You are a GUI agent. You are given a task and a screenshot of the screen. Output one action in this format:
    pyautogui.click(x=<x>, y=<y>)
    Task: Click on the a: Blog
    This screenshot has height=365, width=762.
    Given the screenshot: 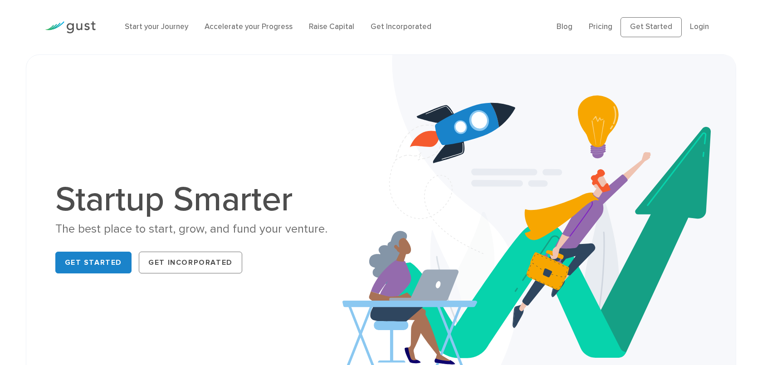 What is the action you would take?
    pyautogui.click(x=565, y=27)
    